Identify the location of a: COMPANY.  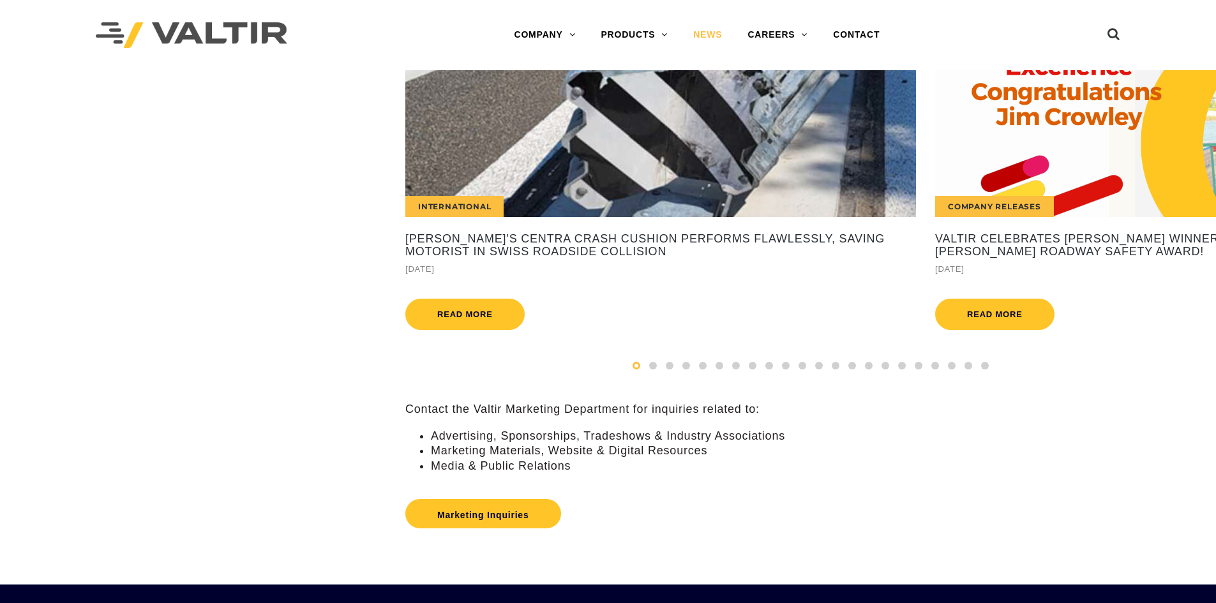
(545, 35).